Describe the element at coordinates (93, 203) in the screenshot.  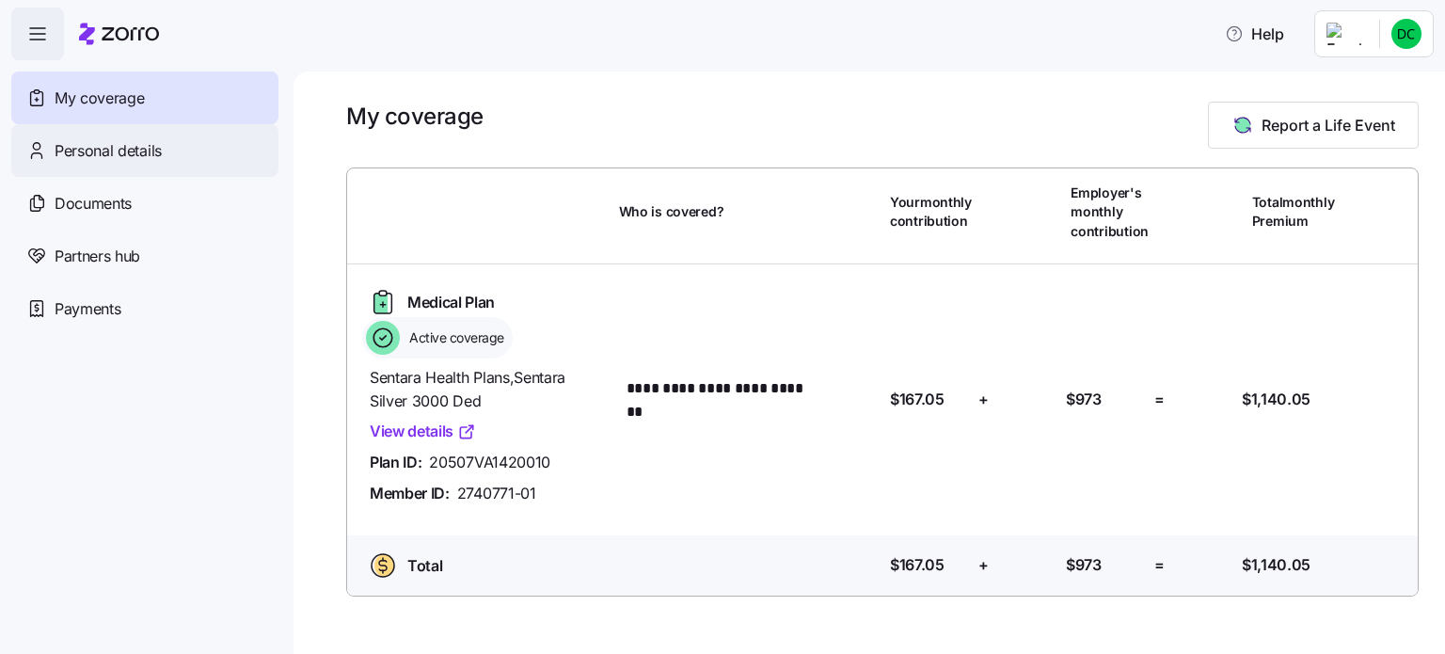
I see `span: Documents` at that location.